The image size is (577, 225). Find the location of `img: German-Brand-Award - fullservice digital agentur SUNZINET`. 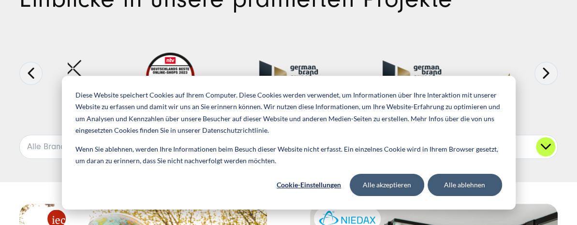

img: German-Brand-Award - fullservice digital agentur SUNZINET is located at coordinates (412, 77).